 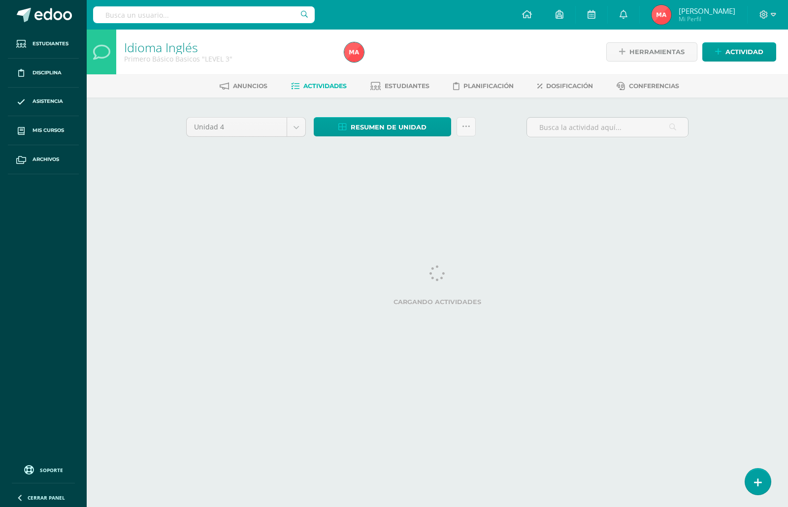 What do you see at coordinates (389, 127) in the screenshot?
I see `span: Resumen de unidad` at bounding box center [389, 127].